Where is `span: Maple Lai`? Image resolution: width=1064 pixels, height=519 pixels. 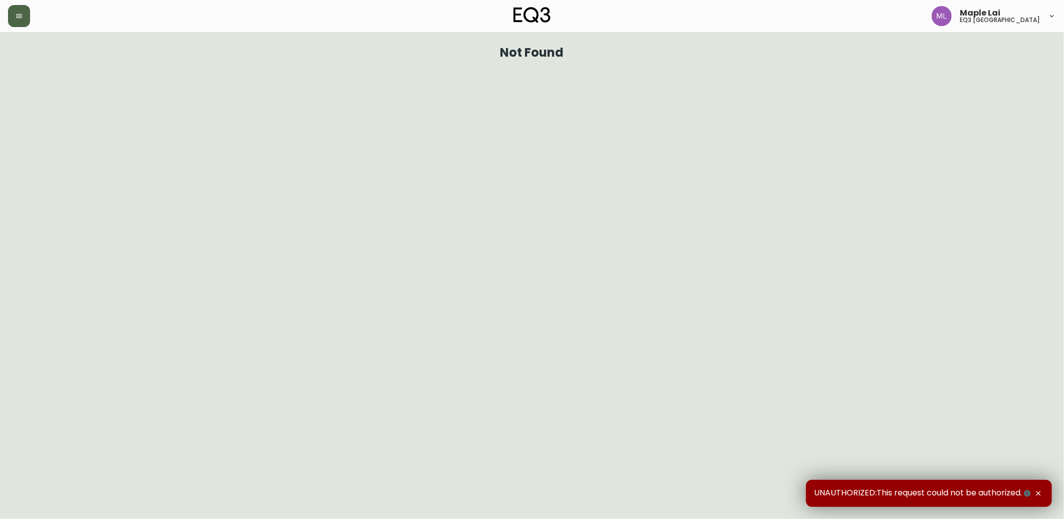
span: Maple Lai is located at coordinates (980, 13).